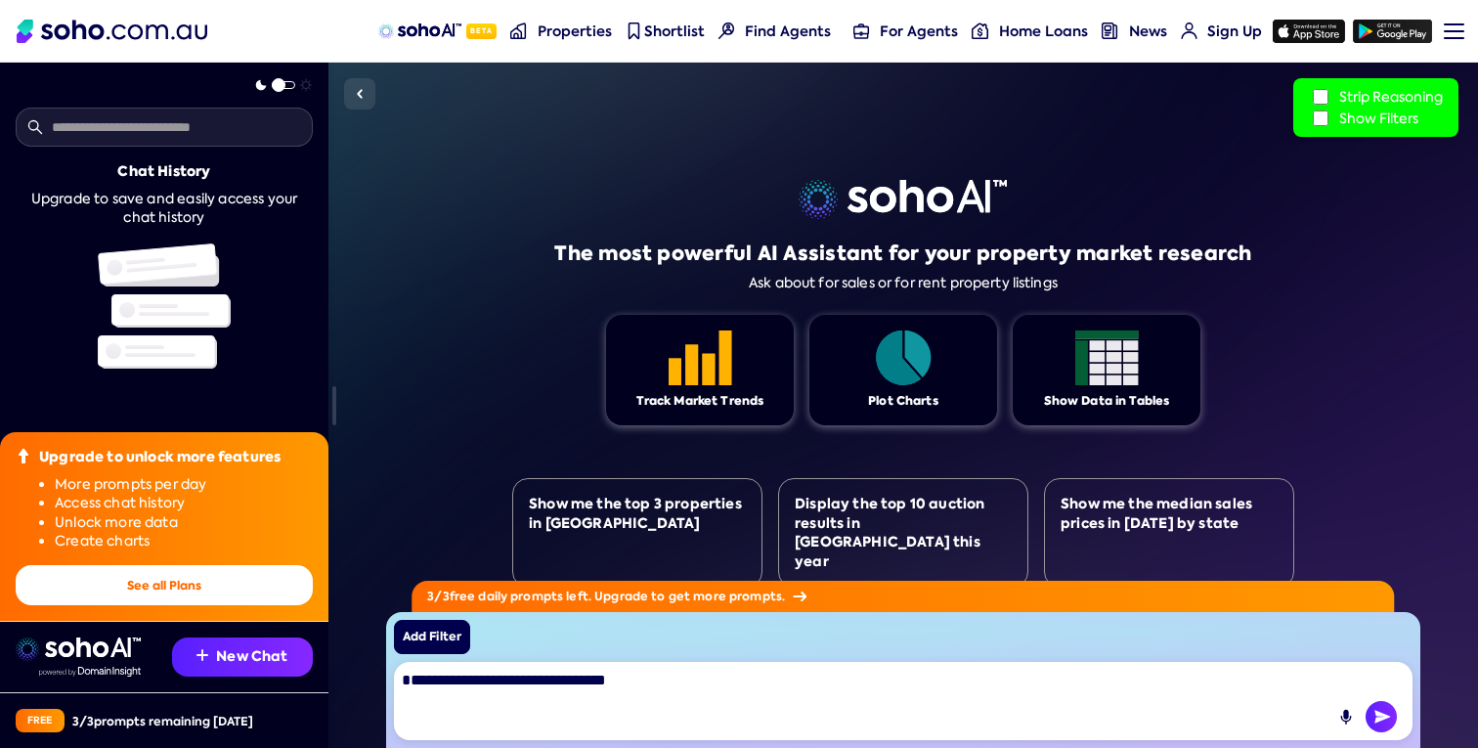 Image resolution: width=1478 pixels, height=748 pixels. Describe the element at coordinates (700, 401) in the screenshot. I see `div: Track Market Trends` at that location.